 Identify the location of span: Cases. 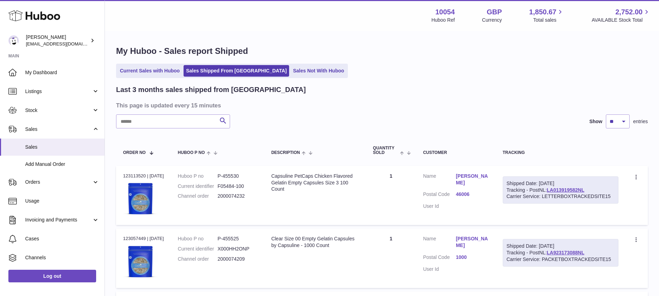
(62, 238).